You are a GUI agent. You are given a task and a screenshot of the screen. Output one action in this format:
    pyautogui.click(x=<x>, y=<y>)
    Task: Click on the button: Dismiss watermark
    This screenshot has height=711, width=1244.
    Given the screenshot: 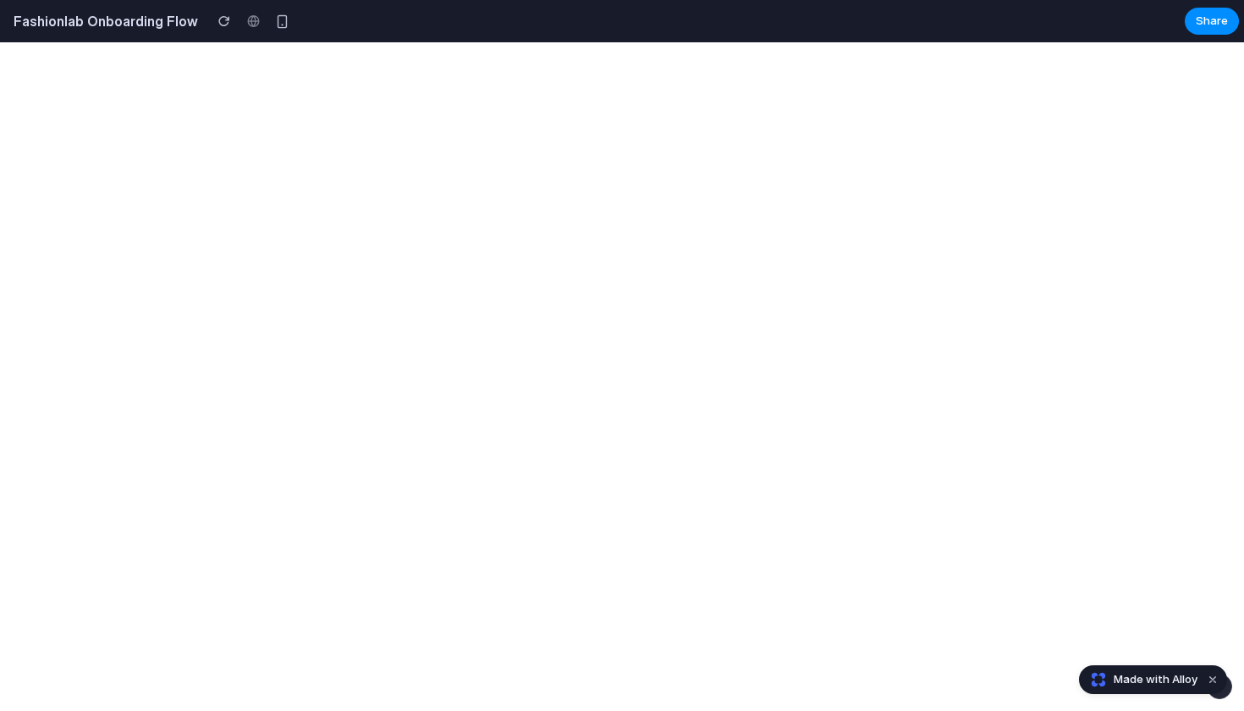 What is the action you would take?
    pyautogui.click(x=1213, y=680)
    